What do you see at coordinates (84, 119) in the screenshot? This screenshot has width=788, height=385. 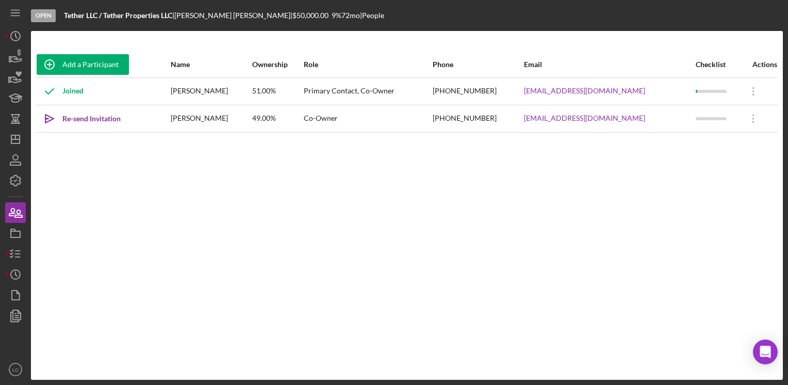 I see `button: Re-send Invitation` at bounding box center [84, 119].